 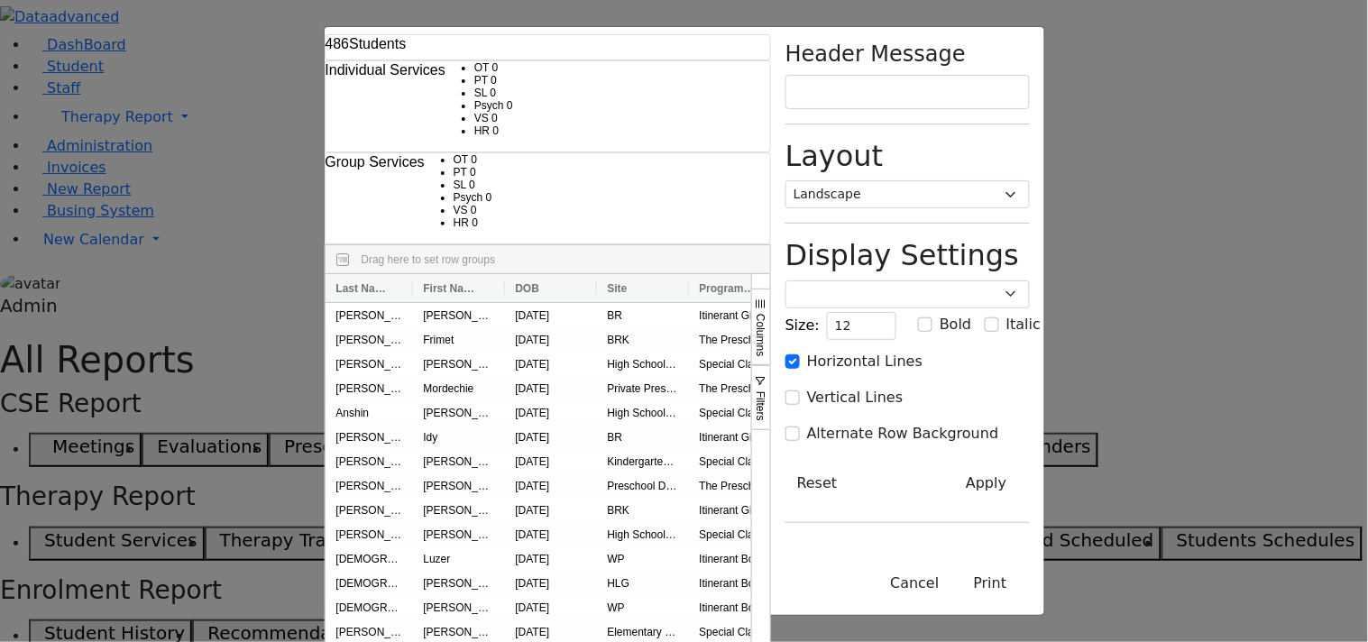 I want to click on h6: Students, so click(x=366, y=43).